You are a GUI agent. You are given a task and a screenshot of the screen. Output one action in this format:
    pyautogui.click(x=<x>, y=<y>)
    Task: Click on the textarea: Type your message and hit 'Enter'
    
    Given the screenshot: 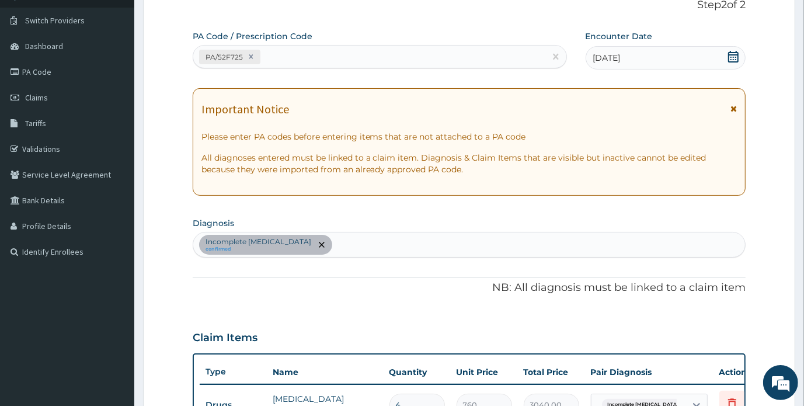 What is the action you would take?
    pyautogui.click(x=114, y=297)
    